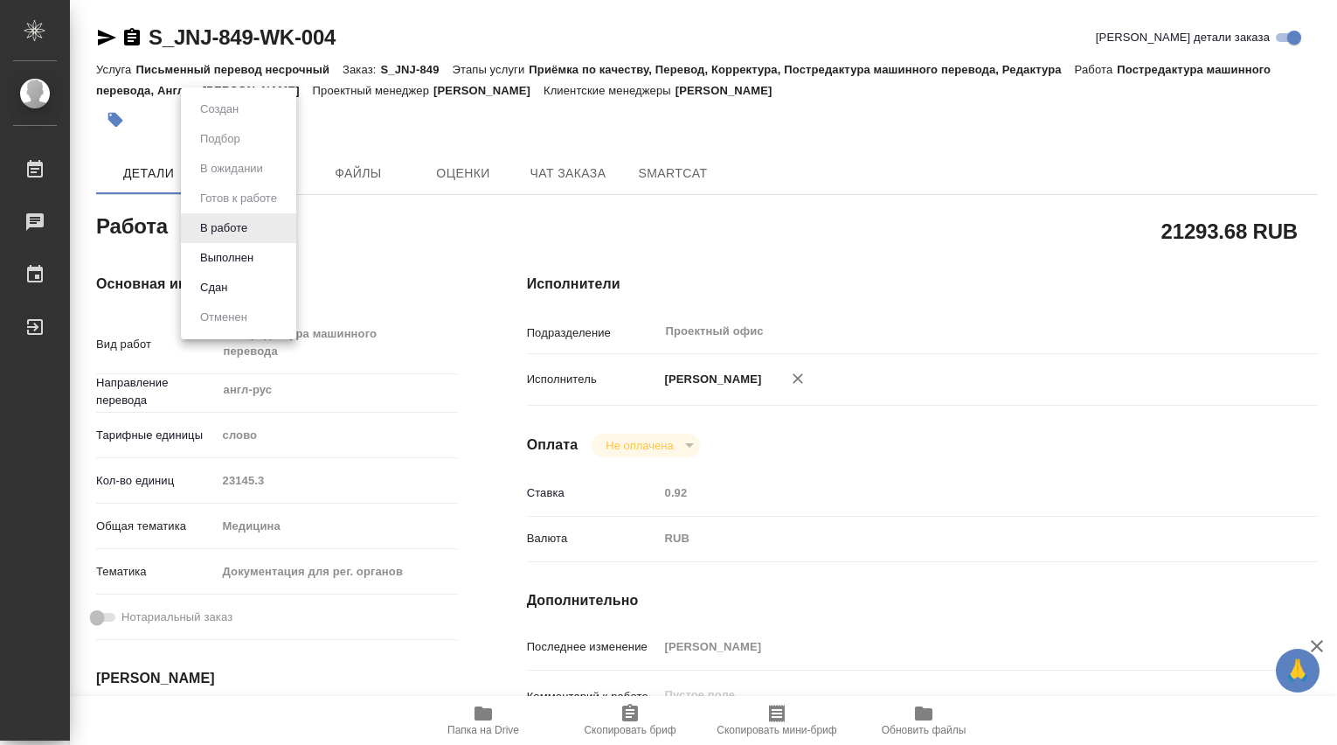 This screenshot has width=1337, height=745. What do you see at coordinates (224, 317) in the screenshot?
I see `button: Отменен` at bounding box center [224, 317].